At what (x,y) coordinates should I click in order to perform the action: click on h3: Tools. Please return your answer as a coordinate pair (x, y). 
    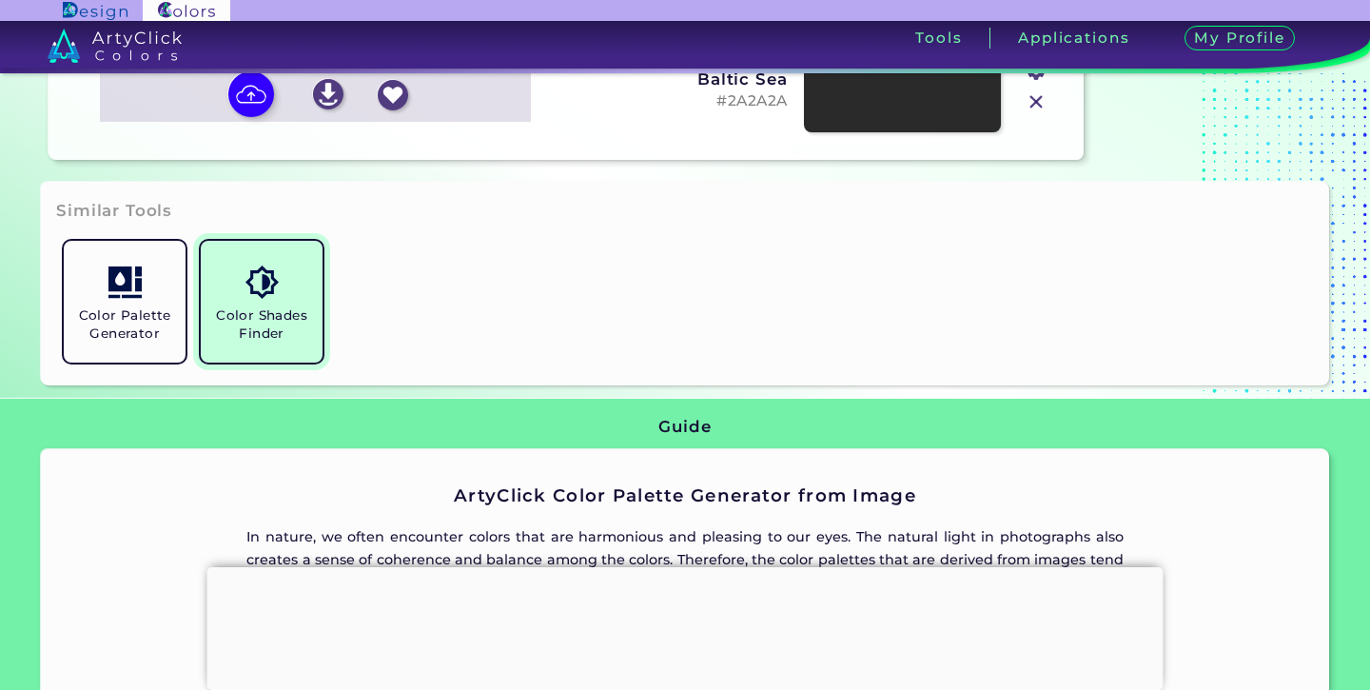
    Looking at the image, I should click on (938, 37).